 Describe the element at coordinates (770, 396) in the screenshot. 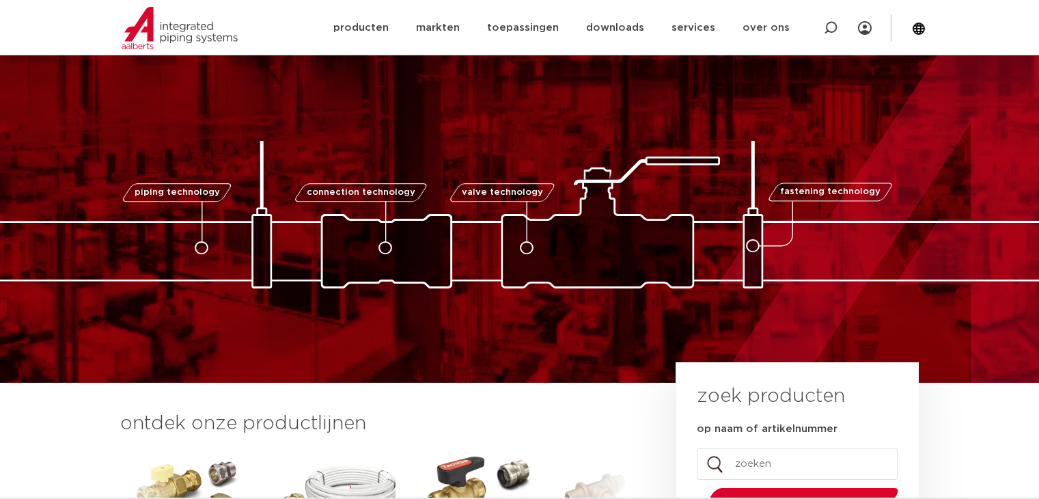

I see `h3: zoek producten` at that location.